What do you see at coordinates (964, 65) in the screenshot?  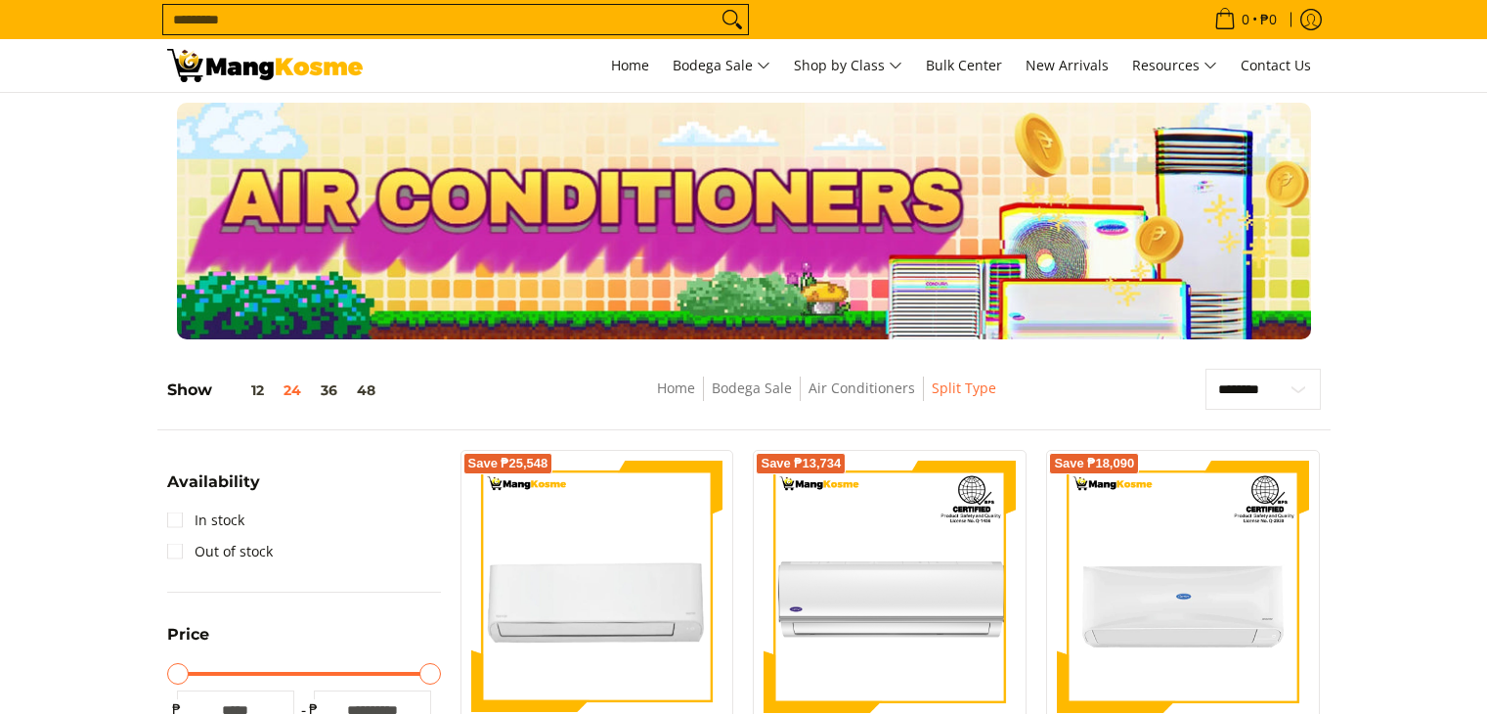 I see `a: Bulk Center` at bounding box center [964, 65].